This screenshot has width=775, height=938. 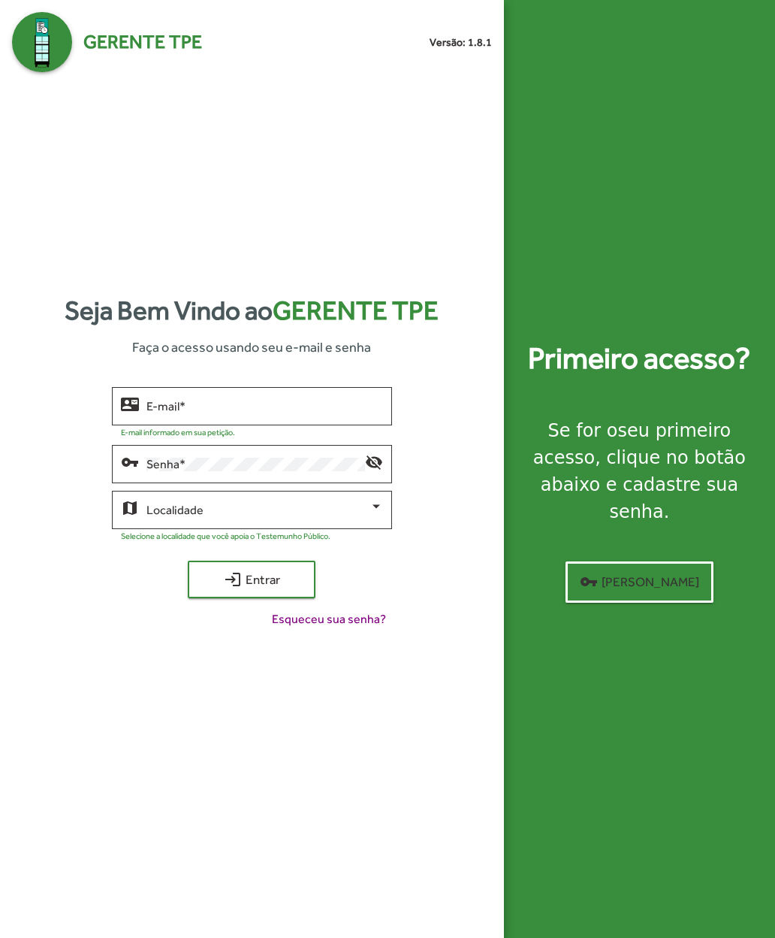 What do you see at coordinates (130, 403) in the screenshot?
I see `mat-icon: contact_mail` at bounding box center [130, 403].